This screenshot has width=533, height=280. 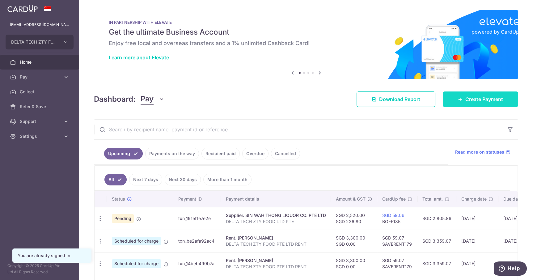 I want to click on div: You are already signed in, so click(x=52, y=255).